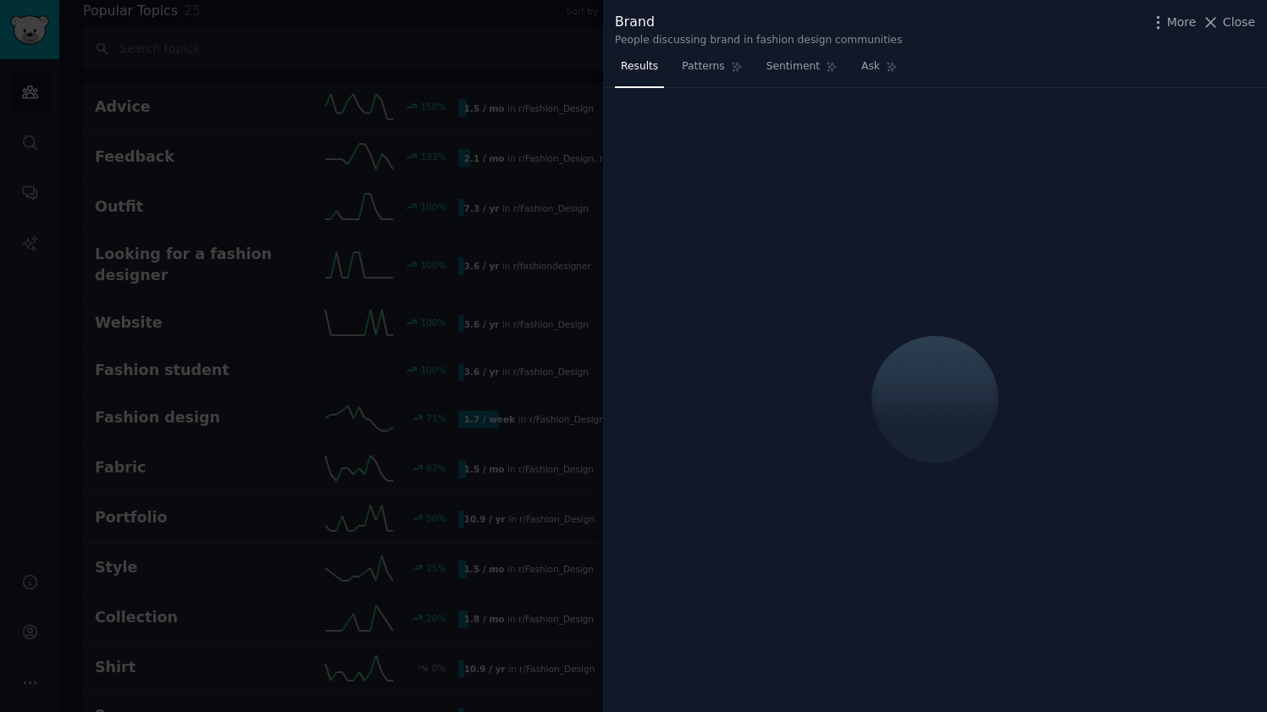 Image resolution: width=1267 pixels, height=712 pixels. What do you see at coordinates (1182, 22) in the screenshot?
I see `span: More` at bounding box center [1182, 22].